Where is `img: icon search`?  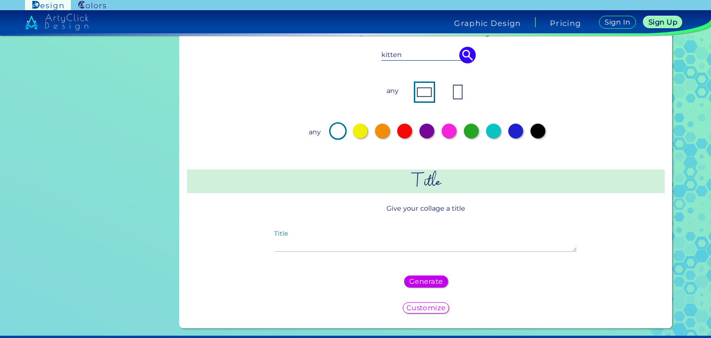 img: icon search is located at coordinates (467, 55).